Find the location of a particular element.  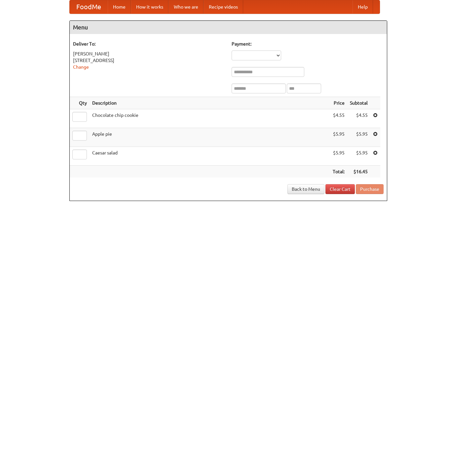

th: Total: is located at coordinates (339, 172).